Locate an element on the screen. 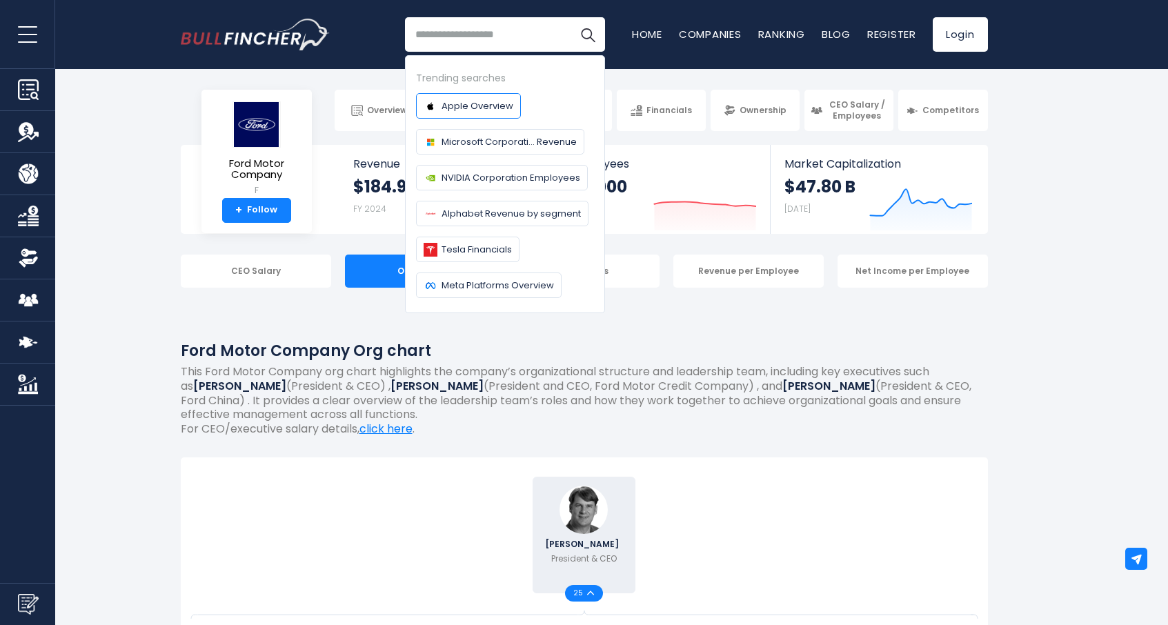  a: Competitors is located at coordinates (943, 110).